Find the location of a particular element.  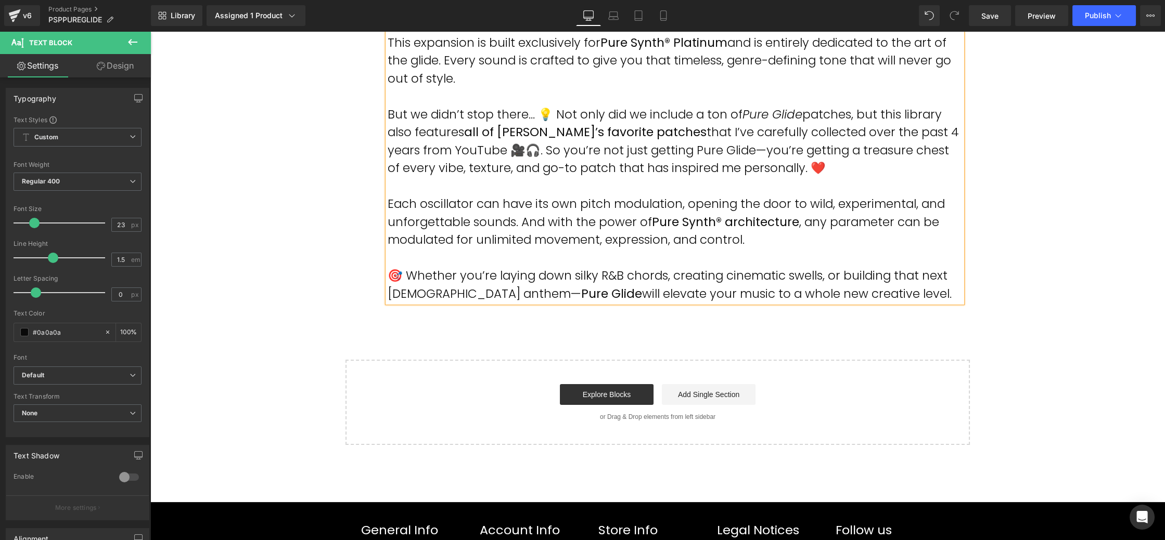

div: Text Shadow is located at coordinates (36, 453).